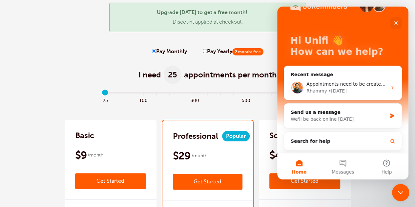  What do you see at coordinates (39, 84) in the screenshot?
I see `div: Rhammy` at bounding box center [39, 84].